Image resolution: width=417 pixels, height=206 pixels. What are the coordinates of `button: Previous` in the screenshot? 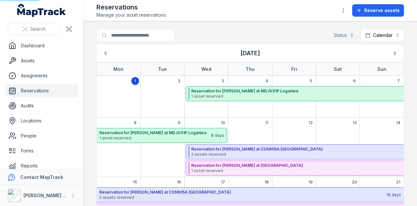 It's located at (106, 53).